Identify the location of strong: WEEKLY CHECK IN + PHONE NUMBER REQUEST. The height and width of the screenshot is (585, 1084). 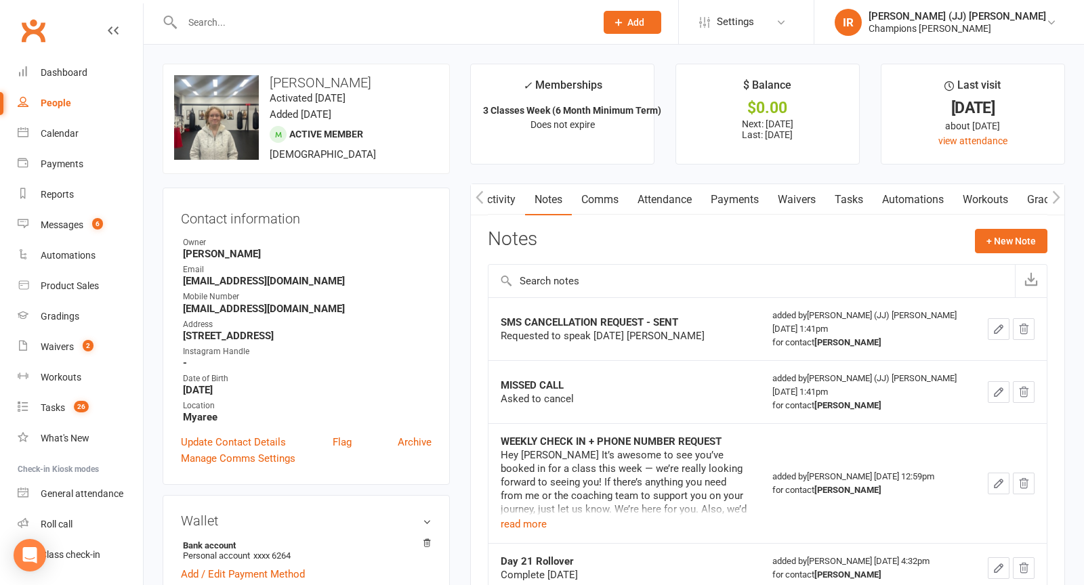
(611, 442).